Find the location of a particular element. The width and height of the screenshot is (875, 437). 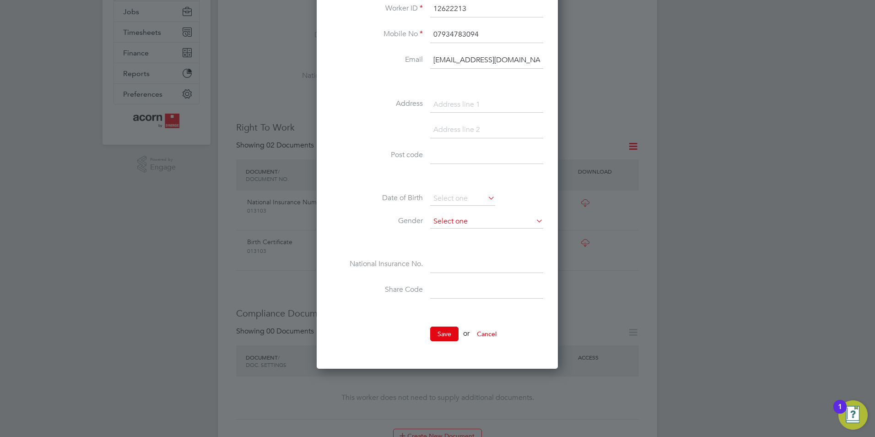

label: Date of Birth is located at coordinates (377, 198).